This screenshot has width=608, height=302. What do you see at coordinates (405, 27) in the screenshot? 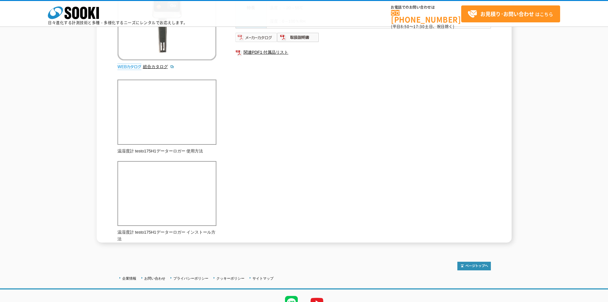
I see `span: 8:50` at bounding box center [405, 27].